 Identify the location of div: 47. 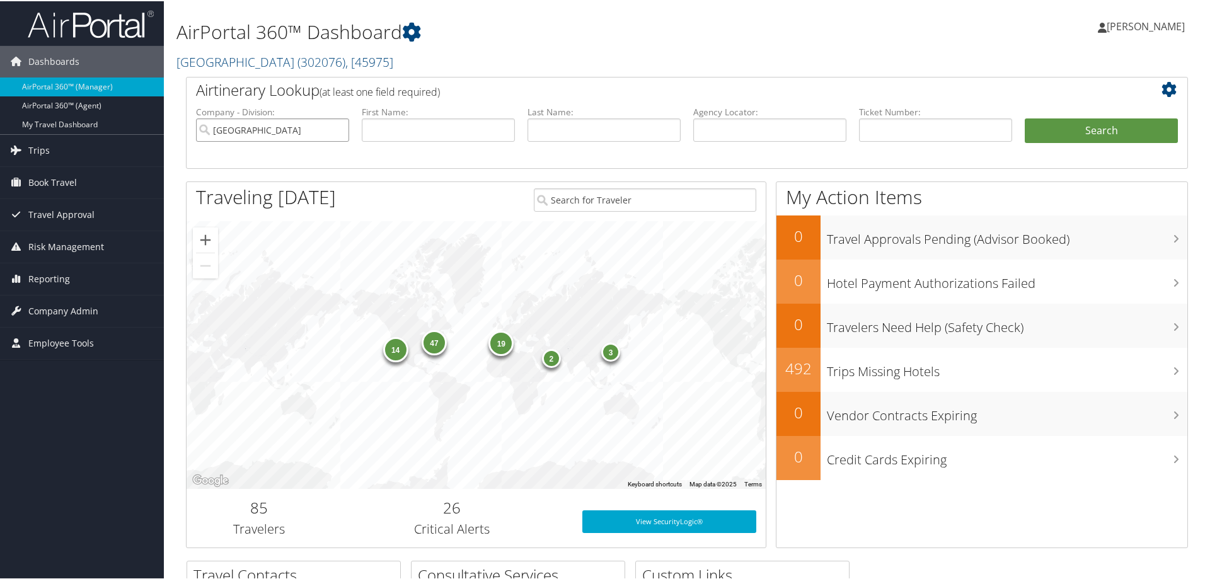
(434, 342).